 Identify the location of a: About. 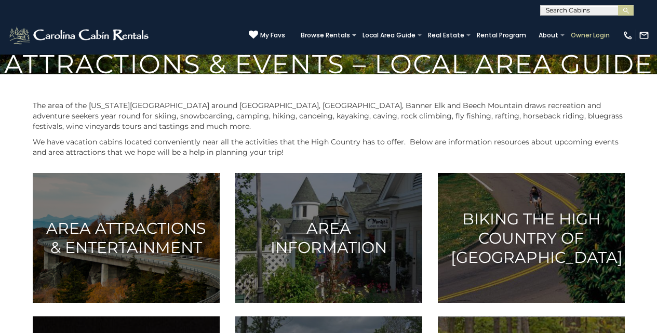
(549, 35).